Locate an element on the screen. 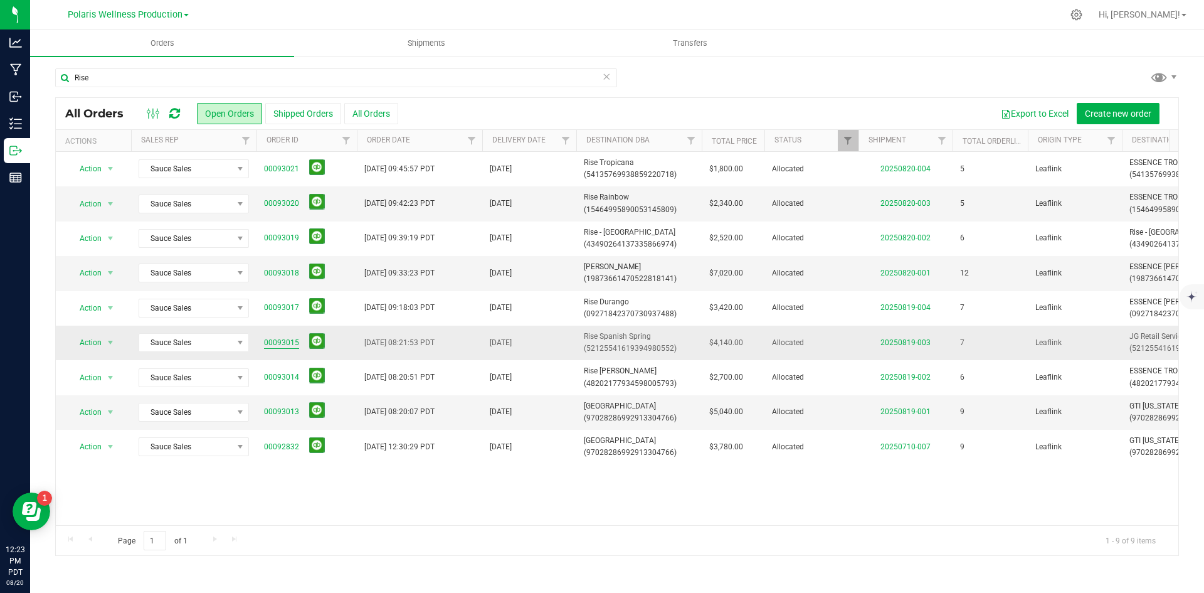 This screenshot has width=1204, height=593. span: Shipments is located at coordinates (427, 43).